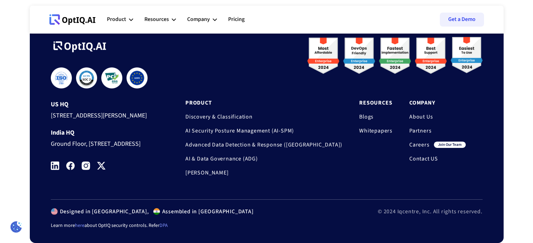 The width and height of the screenshot is (533, 243). Describe the element at coordinates (375, 103) in the screenshot. I see `a: Resources` at that location.